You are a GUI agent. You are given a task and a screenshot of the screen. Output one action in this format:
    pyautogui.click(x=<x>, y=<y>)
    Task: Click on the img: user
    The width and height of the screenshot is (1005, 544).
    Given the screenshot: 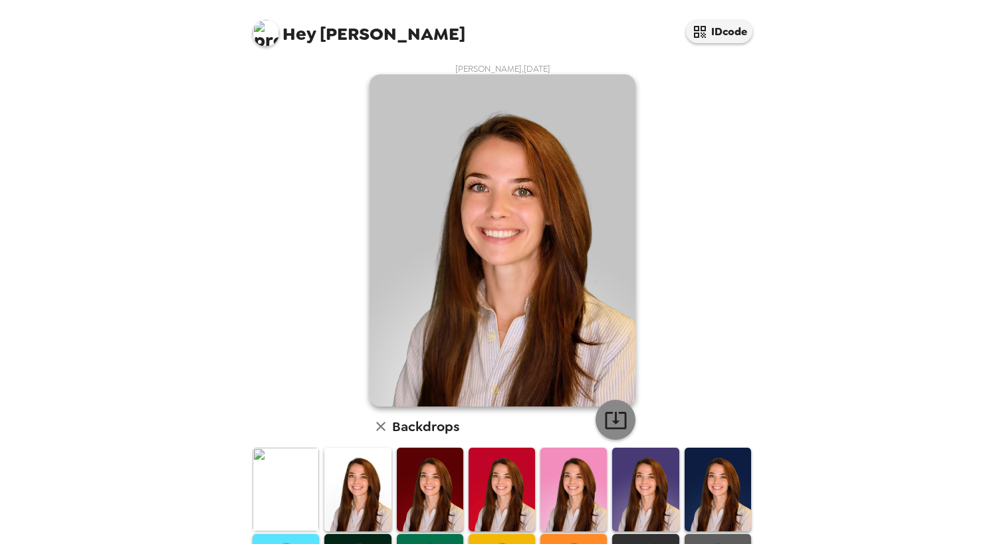 What is the action you would take?
    pyautogui.click(x=503, y=241)
    